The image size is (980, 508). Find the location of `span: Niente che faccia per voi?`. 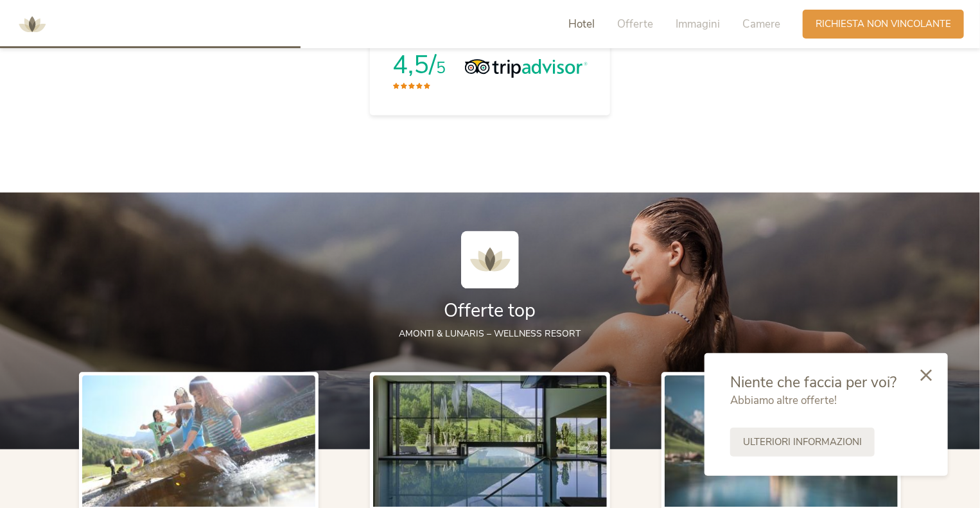

span: Niente che faccia per voi? is located at coordinates (813, 382).